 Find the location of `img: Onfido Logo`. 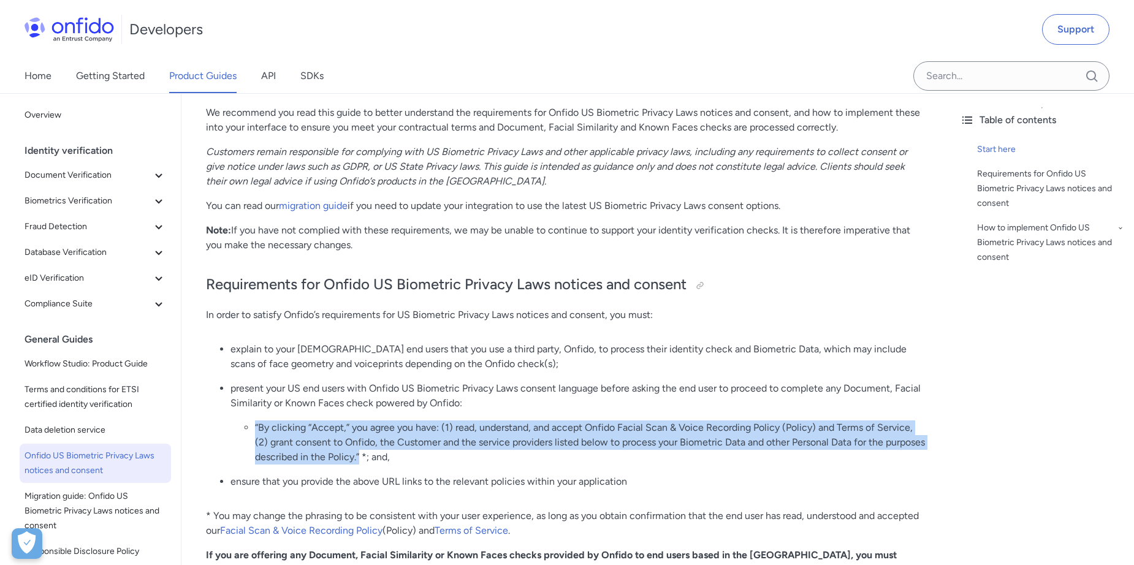

img: Onfido Logo is located at coordinates (69, 29).